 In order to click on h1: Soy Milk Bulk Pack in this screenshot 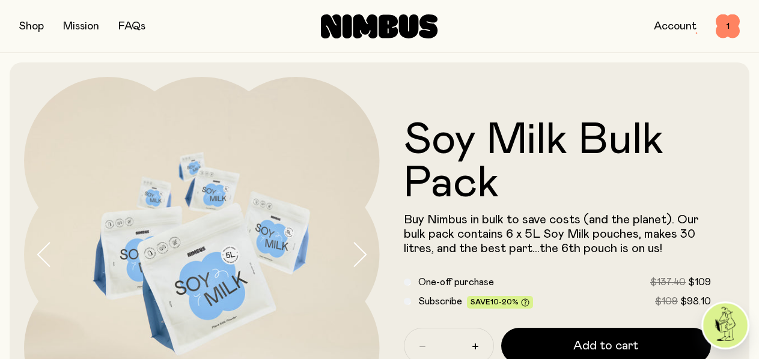, I will do `click(558, 162)`.